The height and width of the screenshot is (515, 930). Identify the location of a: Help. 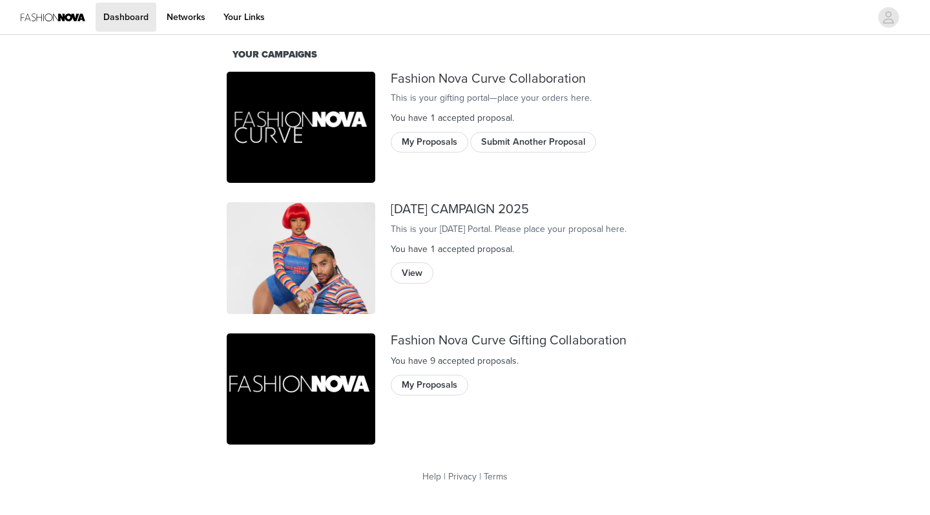
(432, 476).